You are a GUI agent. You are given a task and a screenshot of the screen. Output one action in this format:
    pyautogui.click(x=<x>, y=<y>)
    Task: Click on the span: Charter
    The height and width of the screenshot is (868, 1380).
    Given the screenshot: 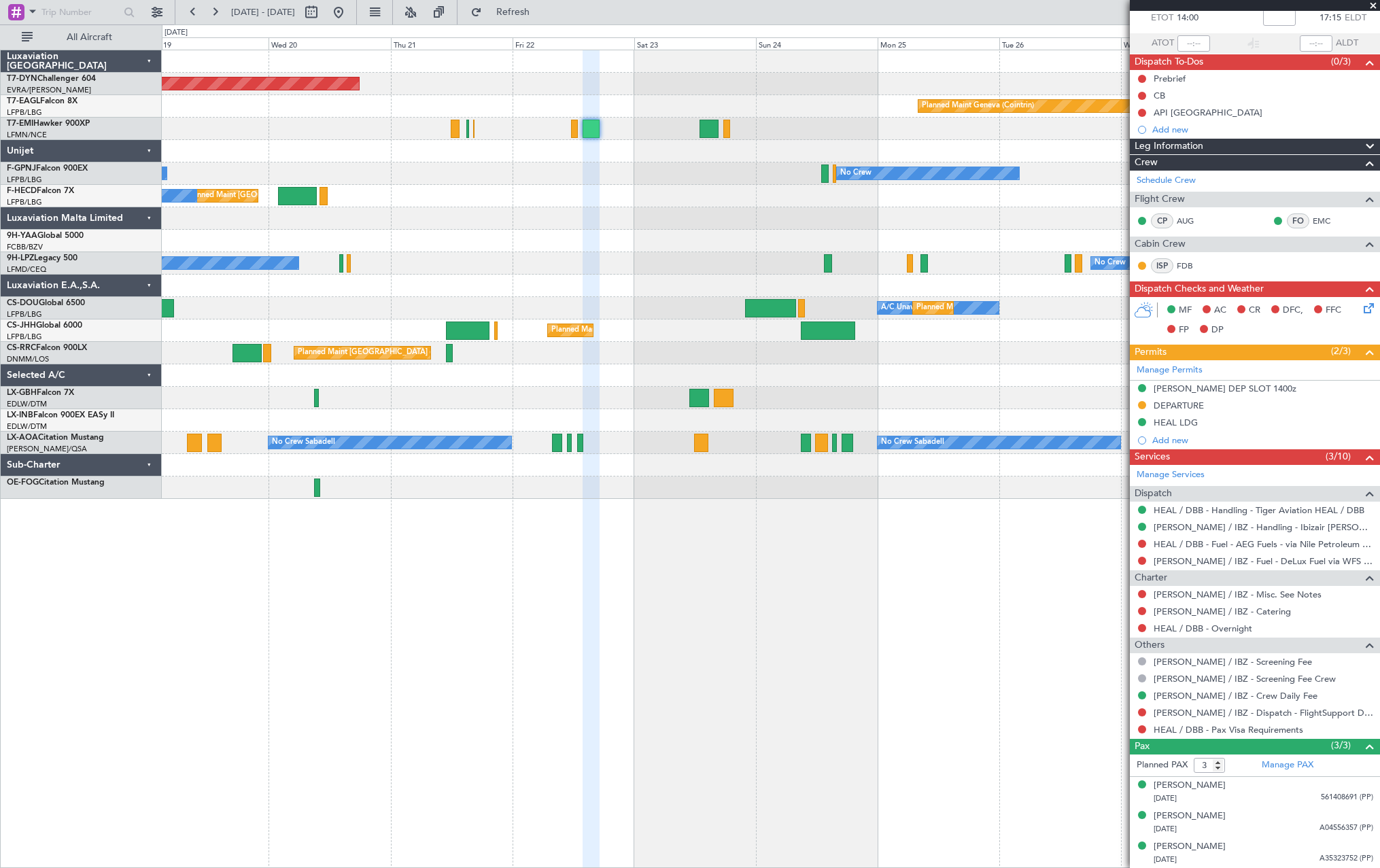 What is the action you would take?
    pyautogui.click(x=1150, y=578)
    